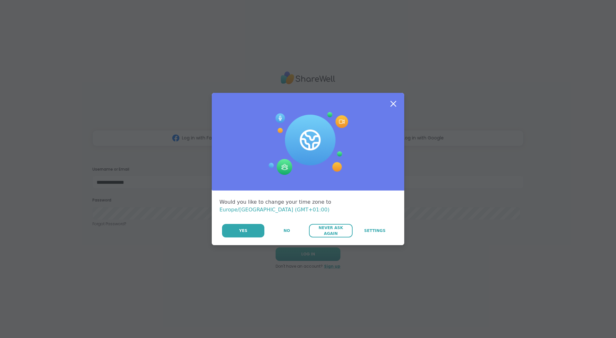 The width and height of the screenshot is (616, 338). I want to click on span: No, so click(287, 230).